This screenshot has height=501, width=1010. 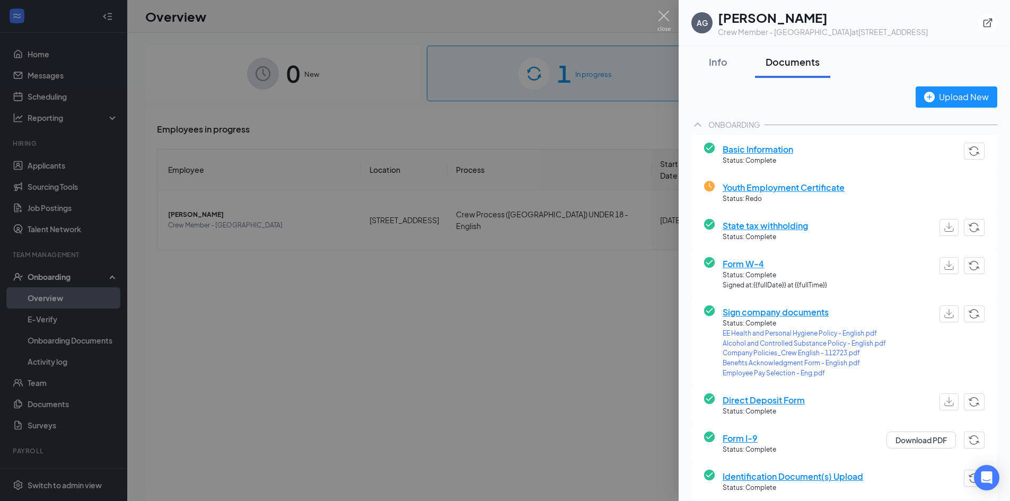 I want to click on span: Direct Deposit Form, so click(x=763, y=400).